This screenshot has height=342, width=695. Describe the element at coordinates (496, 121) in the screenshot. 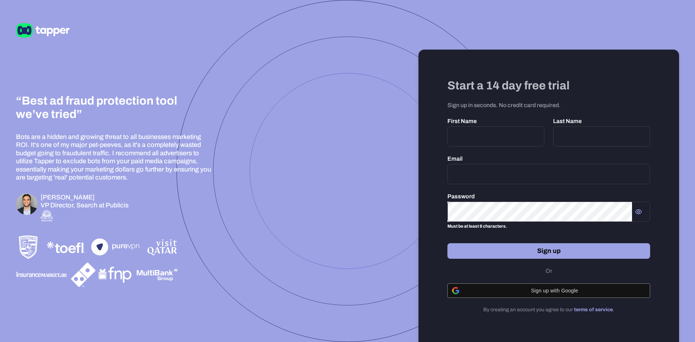

I see `p: First Name` at that location.